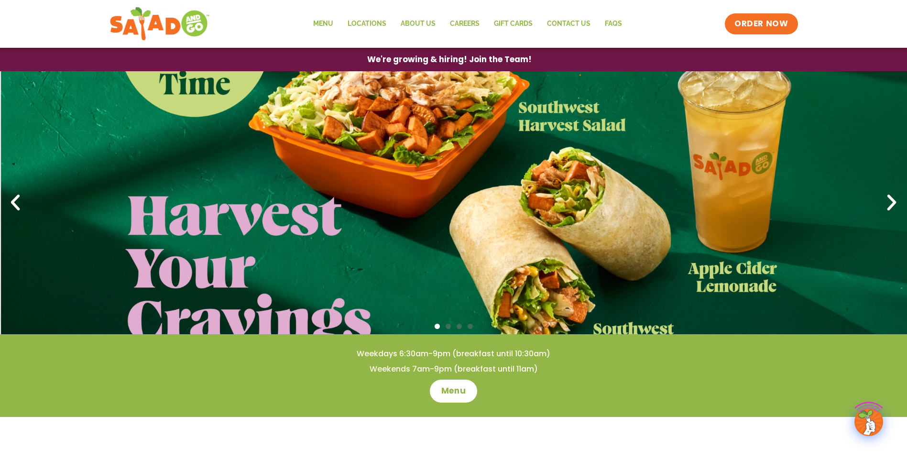 This screenshot has width=907, height=460. I want to click on a: Careers, so click(465, 24).